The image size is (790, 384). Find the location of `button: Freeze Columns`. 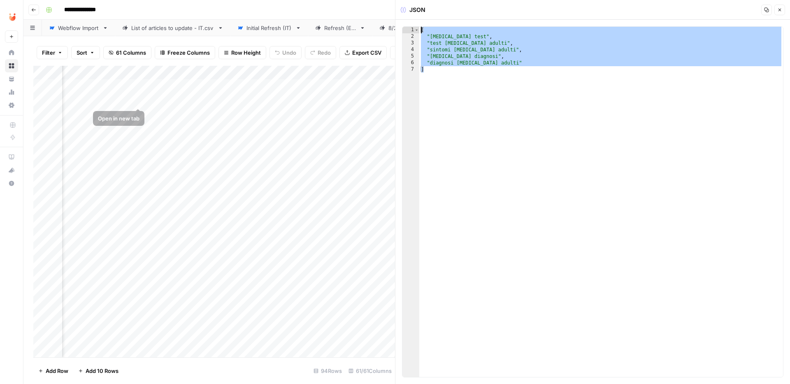

button: Freeze Columns is located at coordinates (185, 53).